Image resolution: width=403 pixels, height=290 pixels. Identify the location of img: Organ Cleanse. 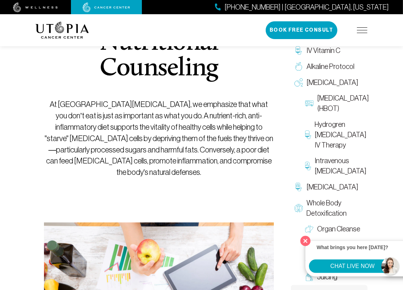
(309, 229).